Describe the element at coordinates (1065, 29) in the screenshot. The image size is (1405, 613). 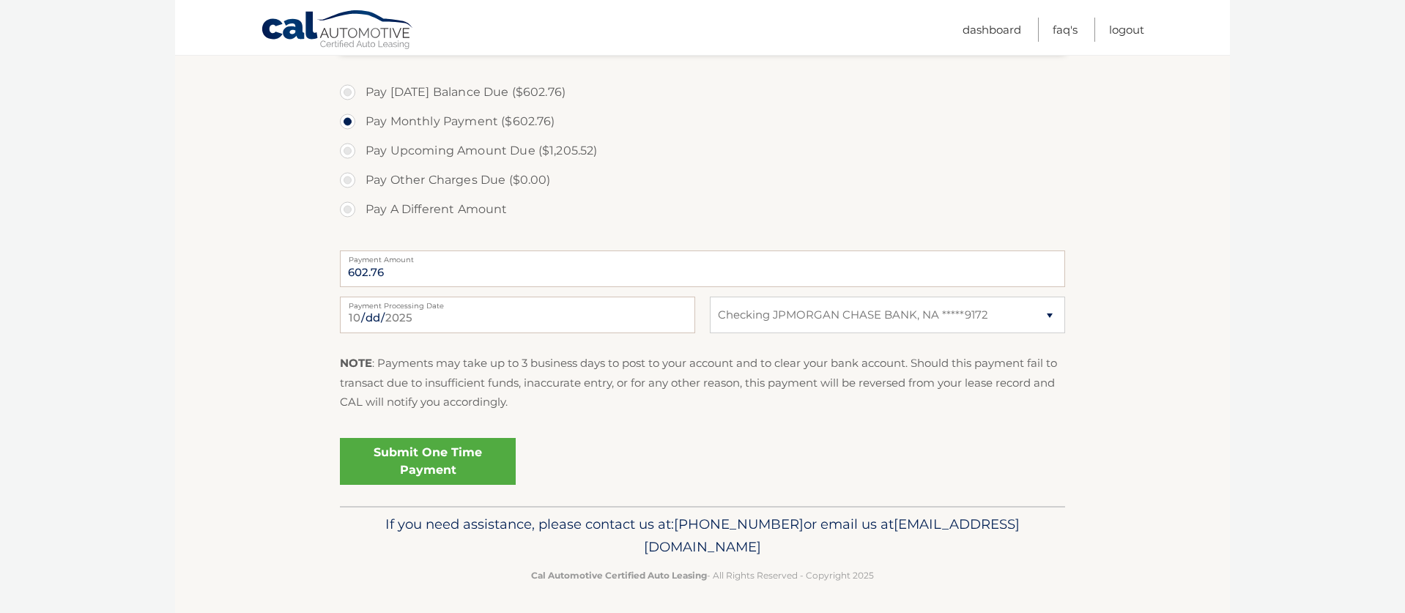
I see `a: FAQ's` at that location.